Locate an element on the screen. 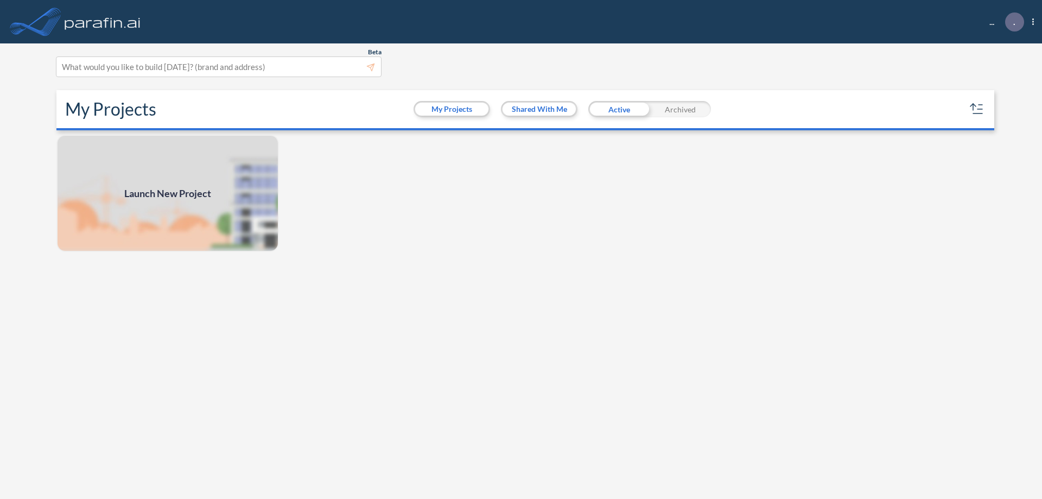  h2: My Projects is located at coordinates (111, 109).